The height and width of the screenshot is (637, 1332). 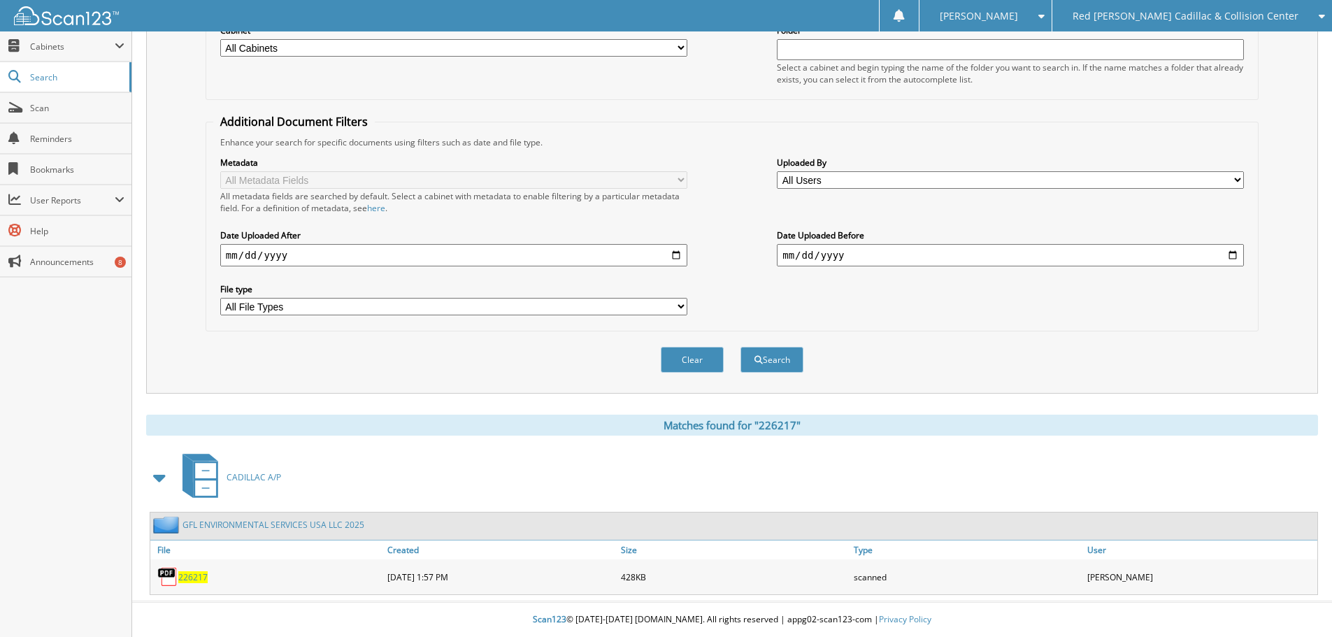 I want to click on div: 428KB, so click(x=734, y=577).